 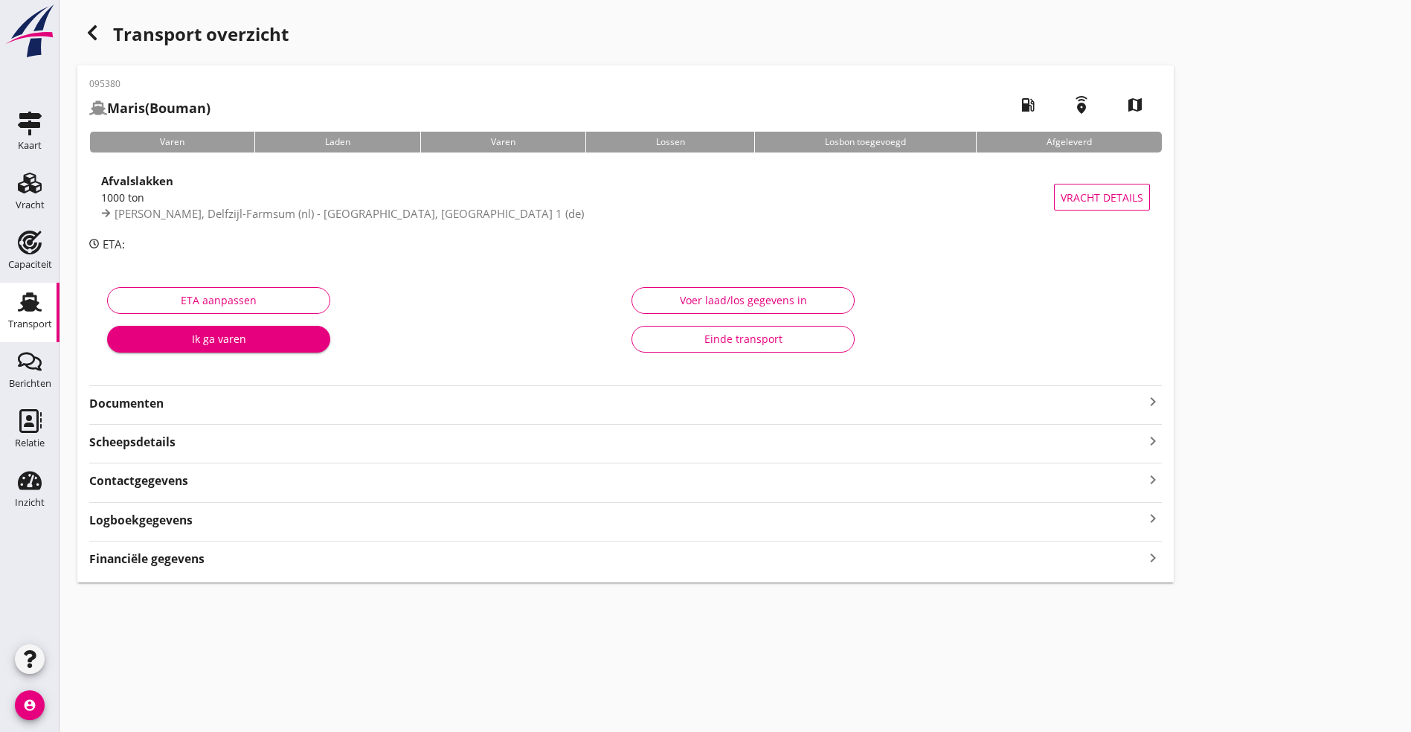 What do you see at coordinates (30, 705) in the screenshot?
I see `i: account_circle` at bounding box center [30, 705].